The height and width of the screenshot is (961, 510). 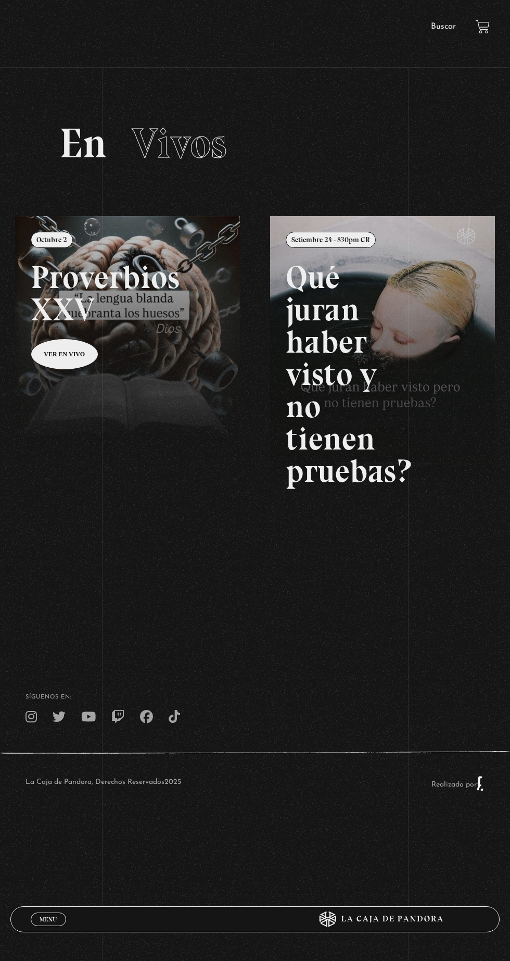 I want to click on h2: En, so click(x=255, y=143).